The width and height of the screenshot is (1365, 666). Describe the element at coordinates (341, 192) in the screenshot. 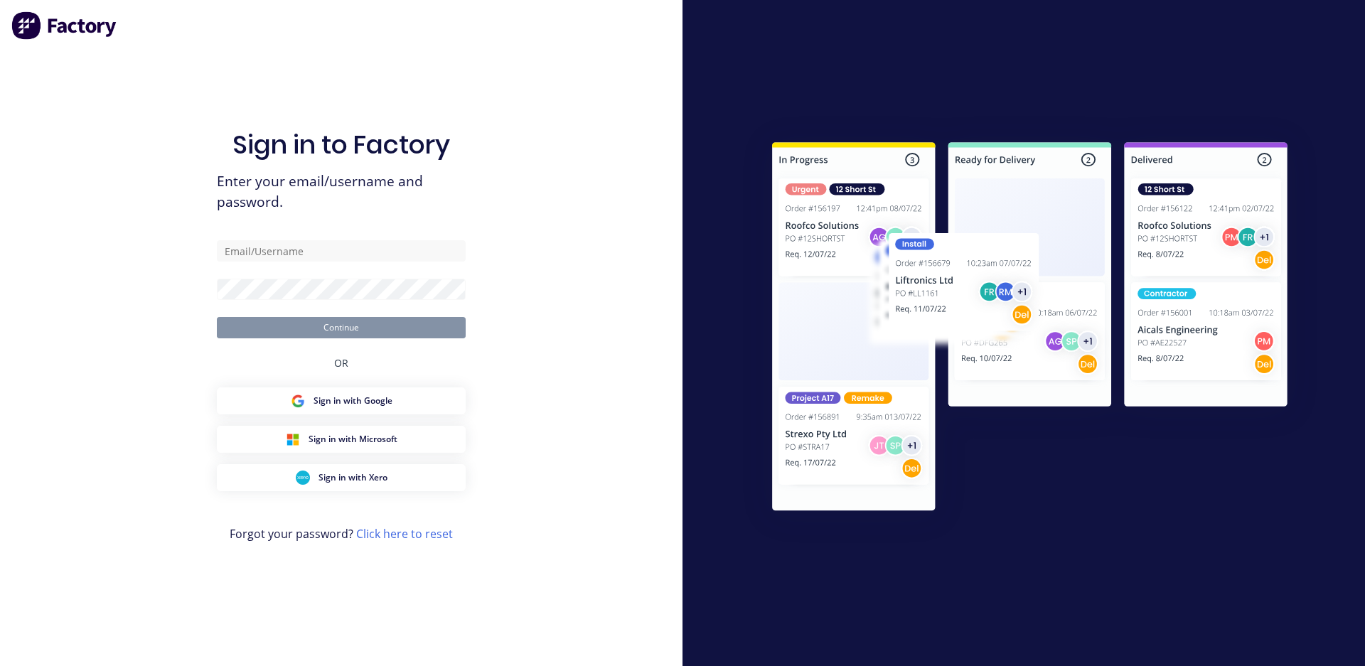

I see `span: Enter your email/username and password.` at that location.